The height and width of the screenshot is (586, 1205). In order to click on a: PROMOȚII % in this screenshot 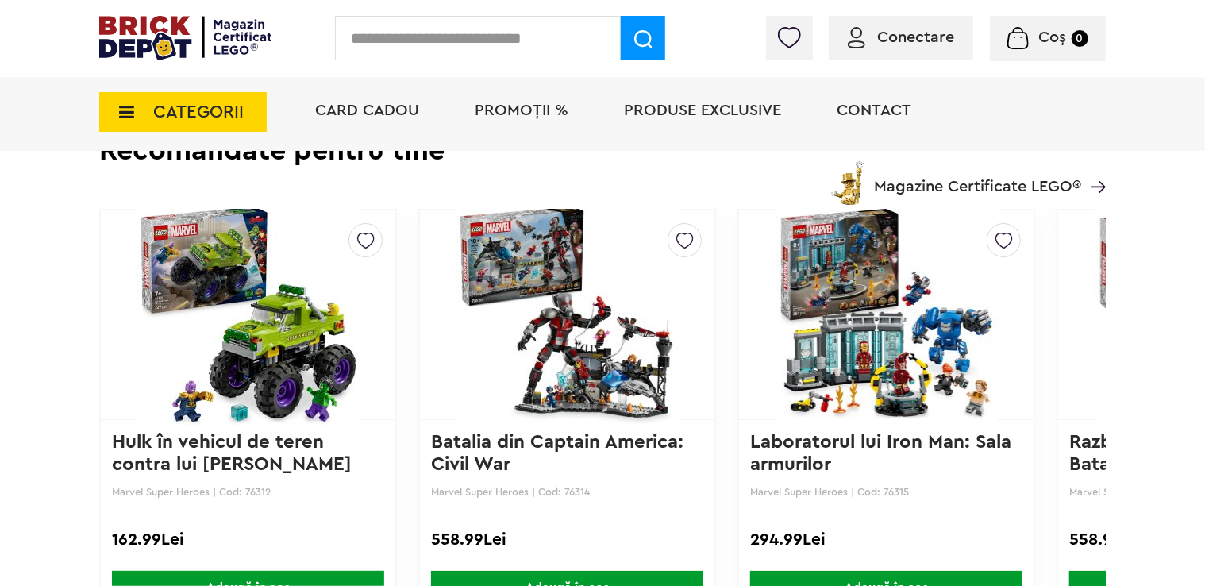, I will do `click(521, 110)`.